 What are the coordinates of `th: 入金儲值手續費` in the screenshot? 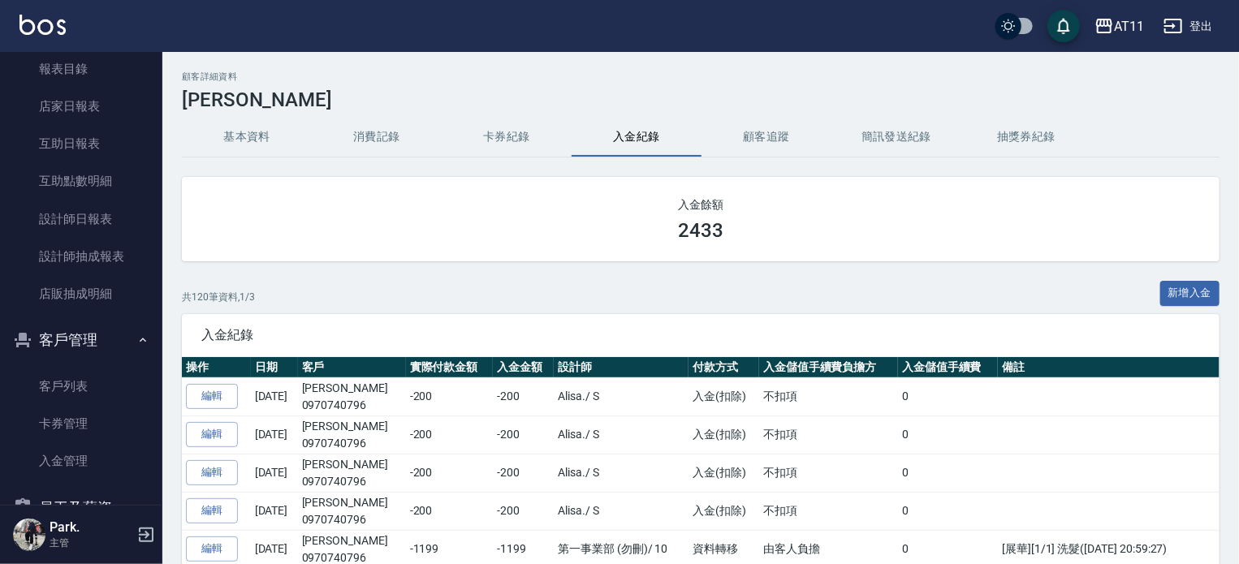 It's located at (948, 368).